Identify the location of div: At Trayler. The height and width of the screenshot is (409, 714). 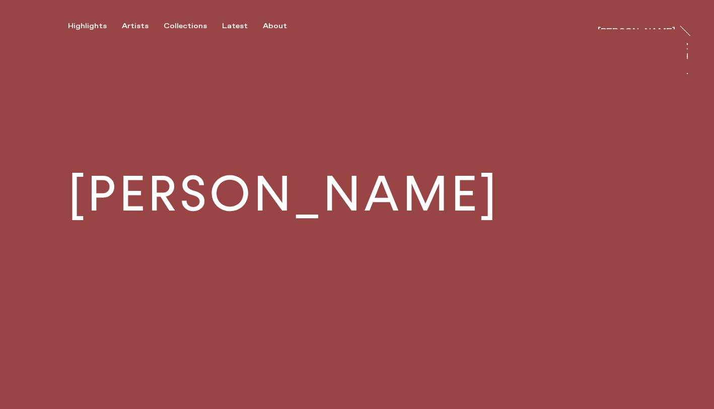
(684, 62).